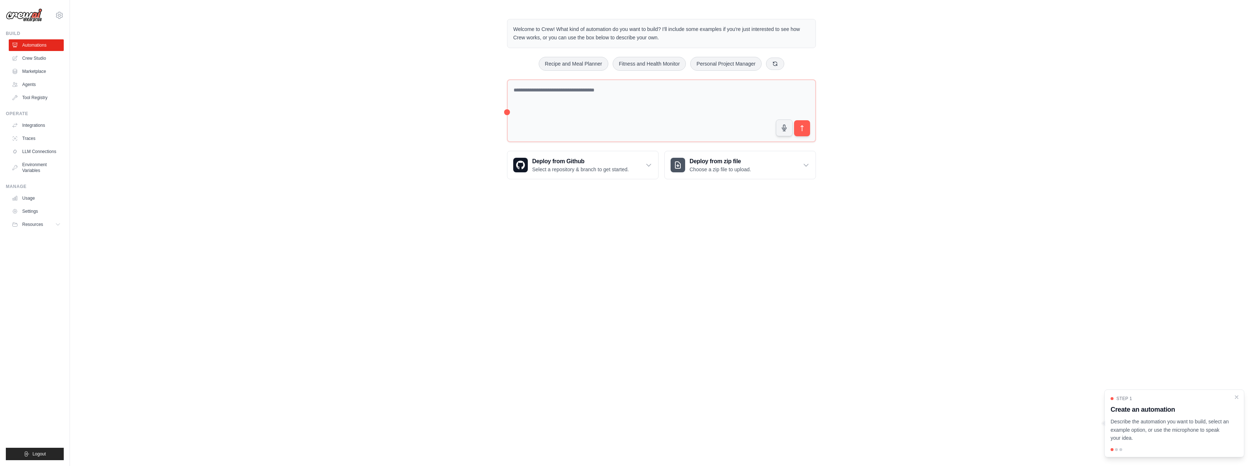 This screenshot has width=1253, height=466. I want to click on a: Integrations, so click(36, 125).